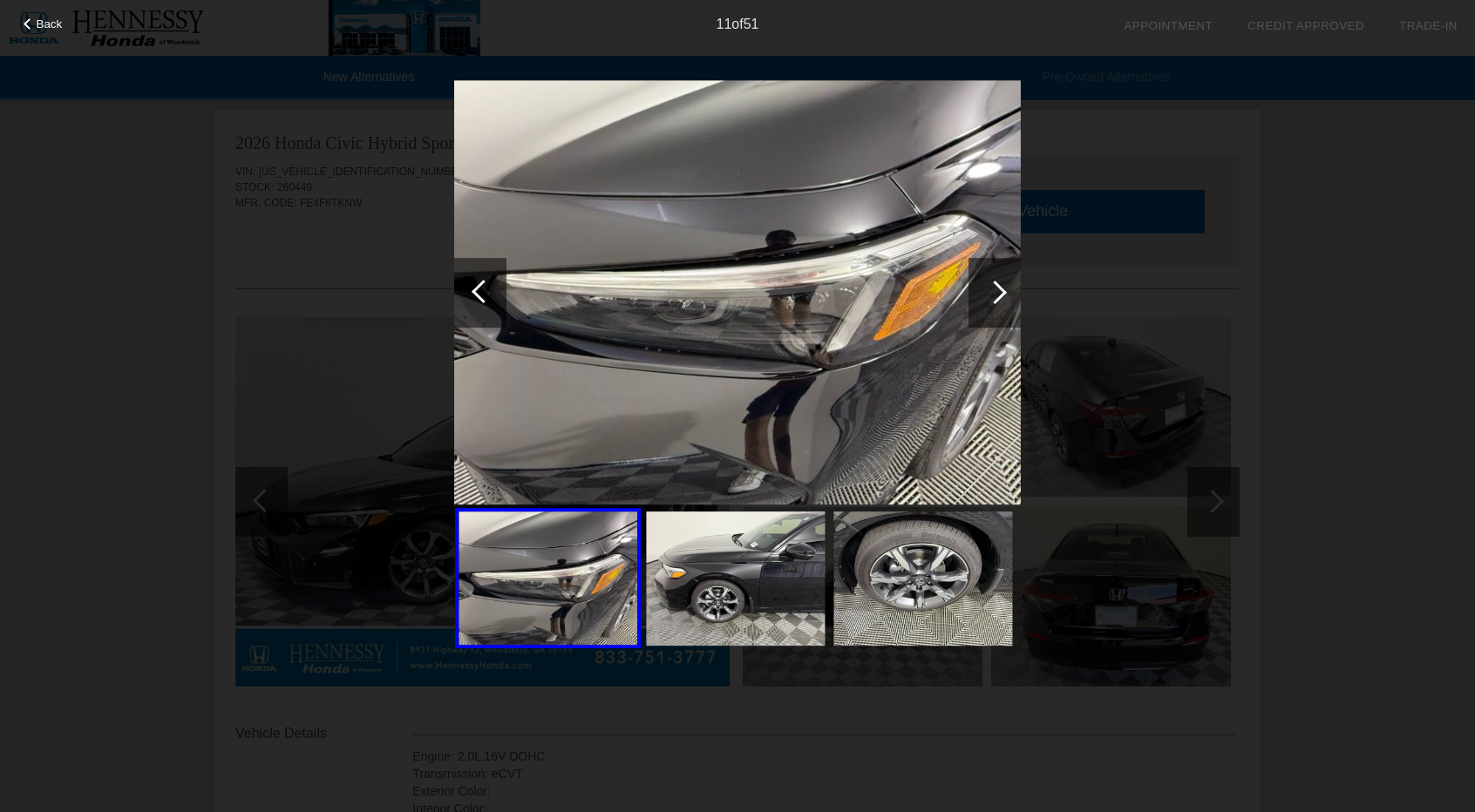 Image resolution: width=1475 pixels, height=812 pixels. Describe the element at coordinates (1428, 25) in the screenshot. I see `a: Trade-In` at that location.